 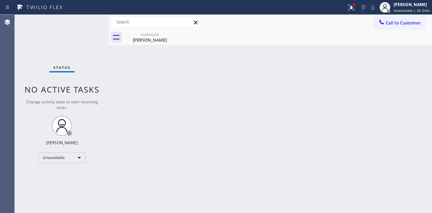 I want to click on button: Call to Customer, so click(x=399, y=23).